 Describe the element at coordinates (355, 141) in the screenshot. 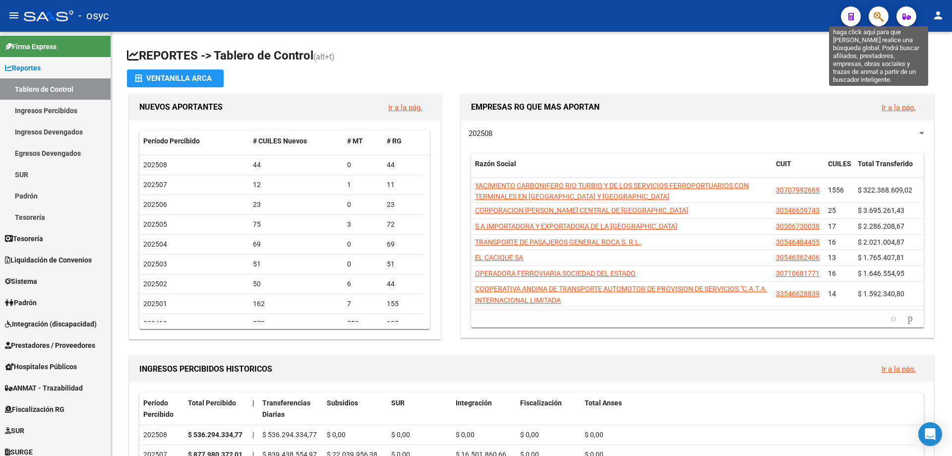

I see `span: # MT` at that location.